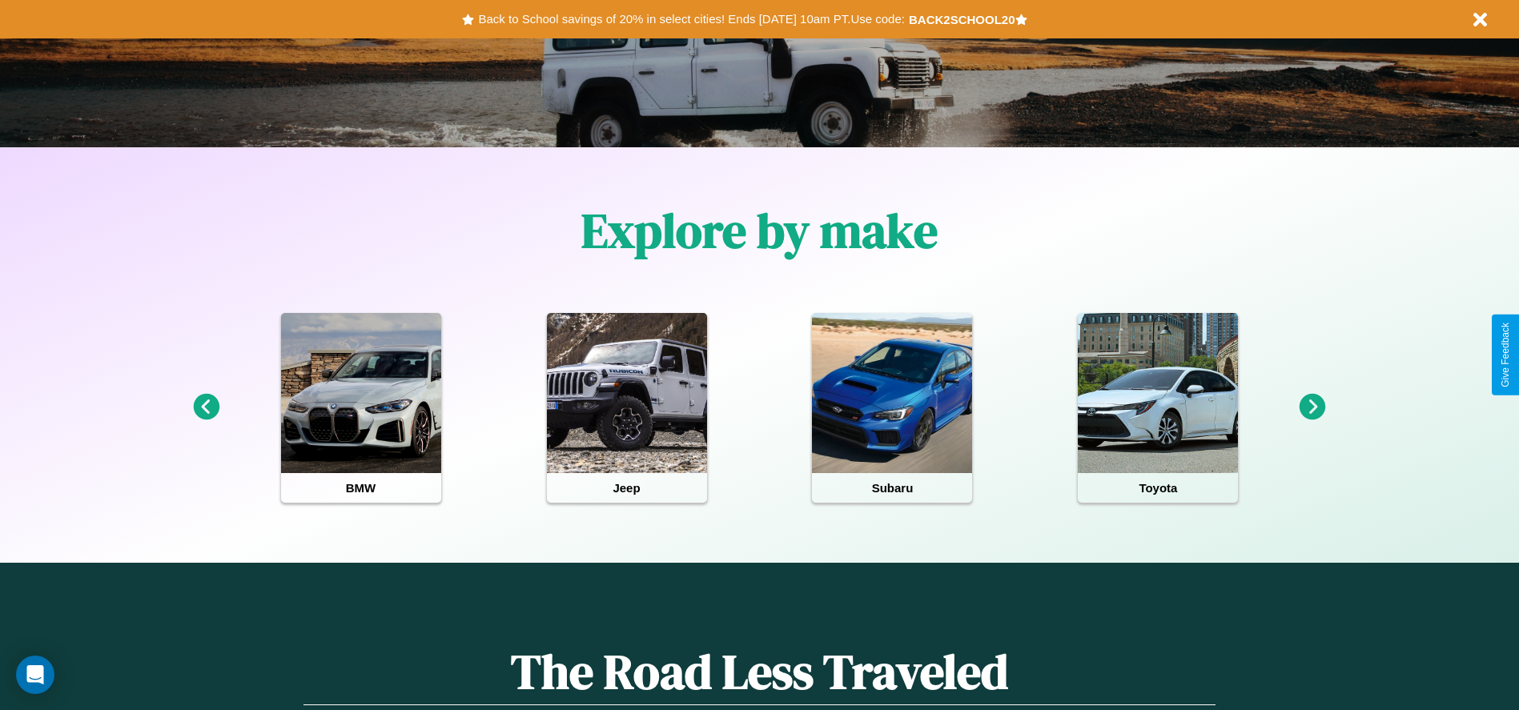 The image size is (1519, 710). What do you see at coordinates (627, 488) in the screenshot?
I see `h4: Jeep` at bounding box center [627, 488].